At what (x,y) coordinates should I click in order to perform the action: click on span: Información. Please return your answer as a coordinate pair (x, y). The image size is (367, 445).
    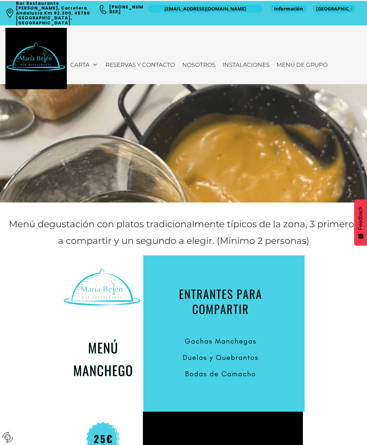
    Looking at the image, I should click on (288, 9).